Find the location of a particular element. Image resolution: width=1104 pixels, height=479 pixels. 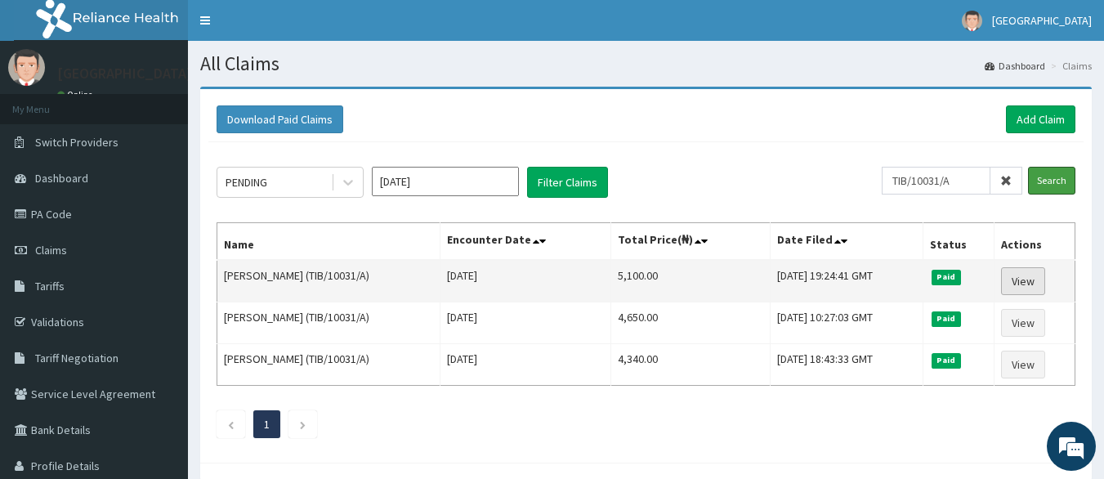

th: Actions is located at coordinates (1034, 242).